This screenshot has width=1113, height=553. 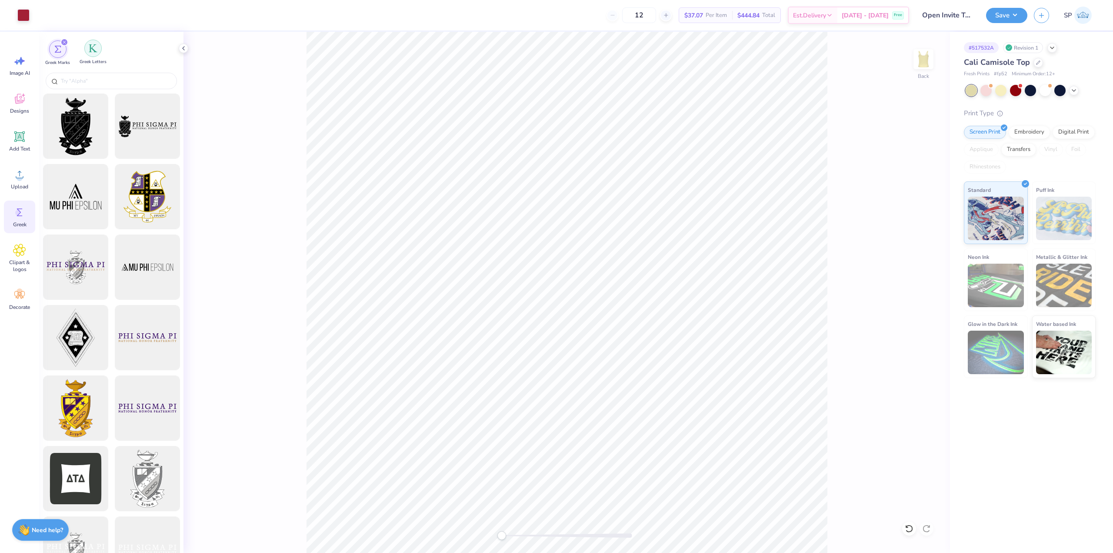 What do you see at coordinates (923, 76) in the screenshot?
I see `div: Back` at bounding box center [923, 76].